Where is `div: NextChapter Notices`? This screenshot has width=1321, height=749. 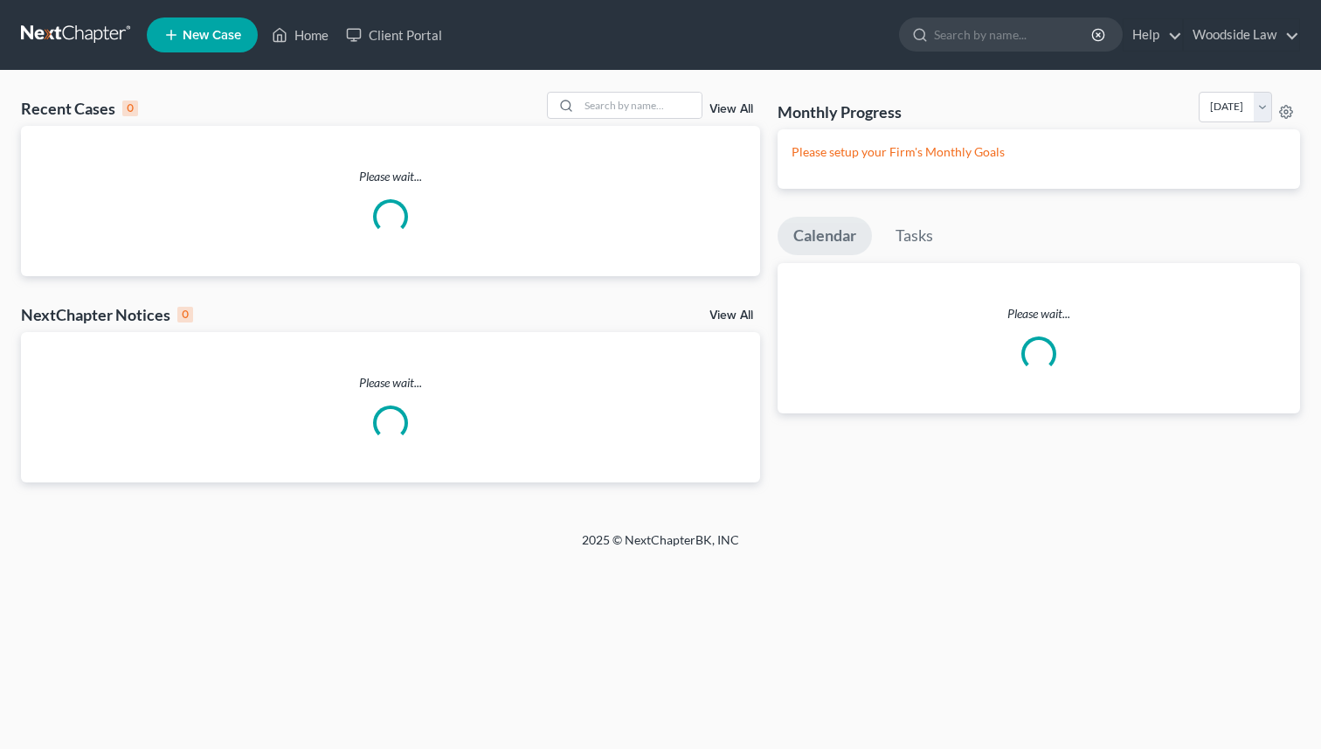 div: NextChapter Notices is located at coordinates (107, 315).